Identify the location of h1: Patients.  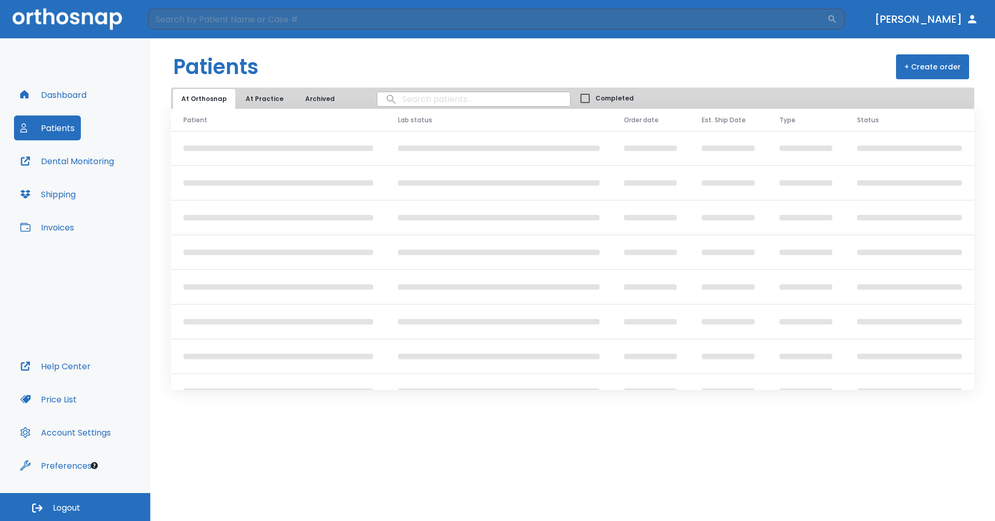
(216, 67).